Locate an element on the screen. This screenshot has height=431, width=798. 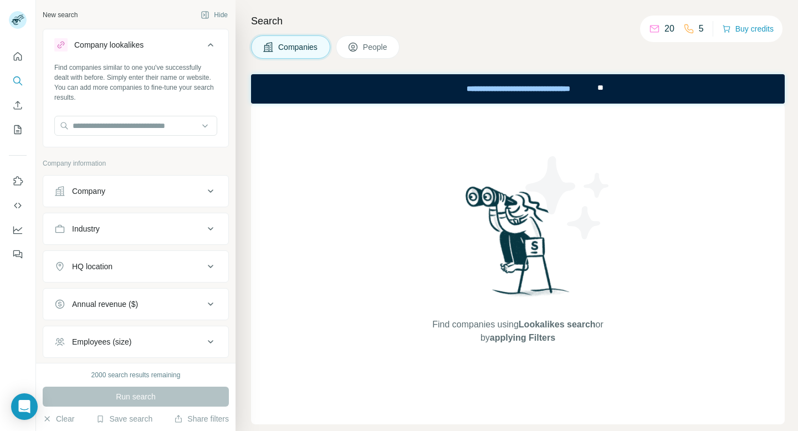
span: Find companies using or by is located at coordinates (518, 331).